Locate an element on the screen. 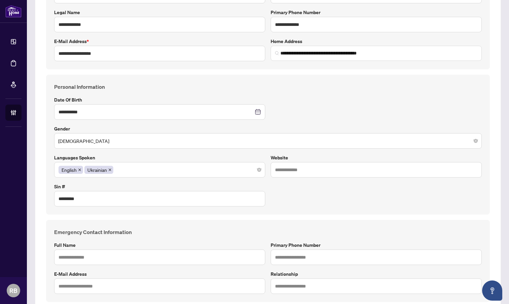  img: search_icon is located at coordinates (277, 53).